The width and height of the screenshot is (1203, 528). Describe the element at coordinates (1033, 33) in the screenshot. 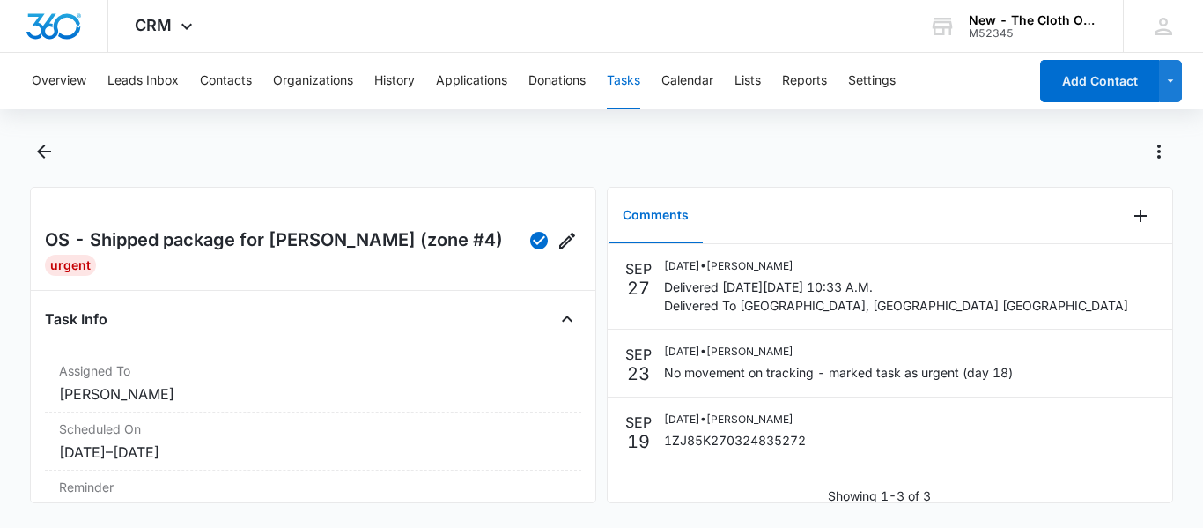

I see `div: account id` at that location.